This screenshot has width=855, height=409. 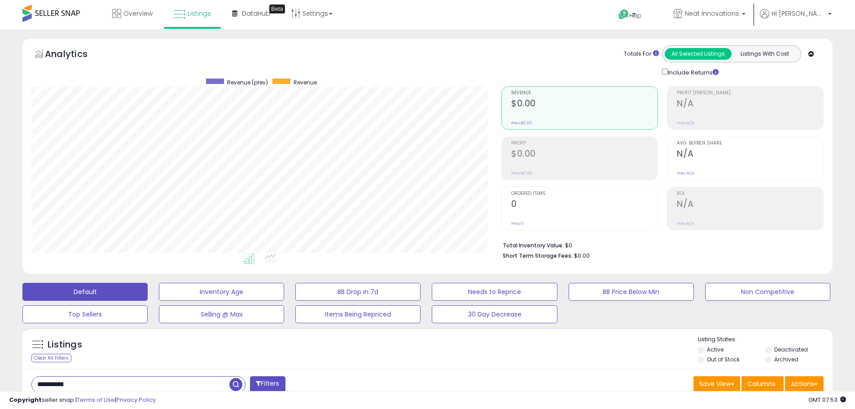 What do you see at coordinates (136, 399) in the screenshot?
I see `a: Privacy Policy` at bounding box center [136, 399].